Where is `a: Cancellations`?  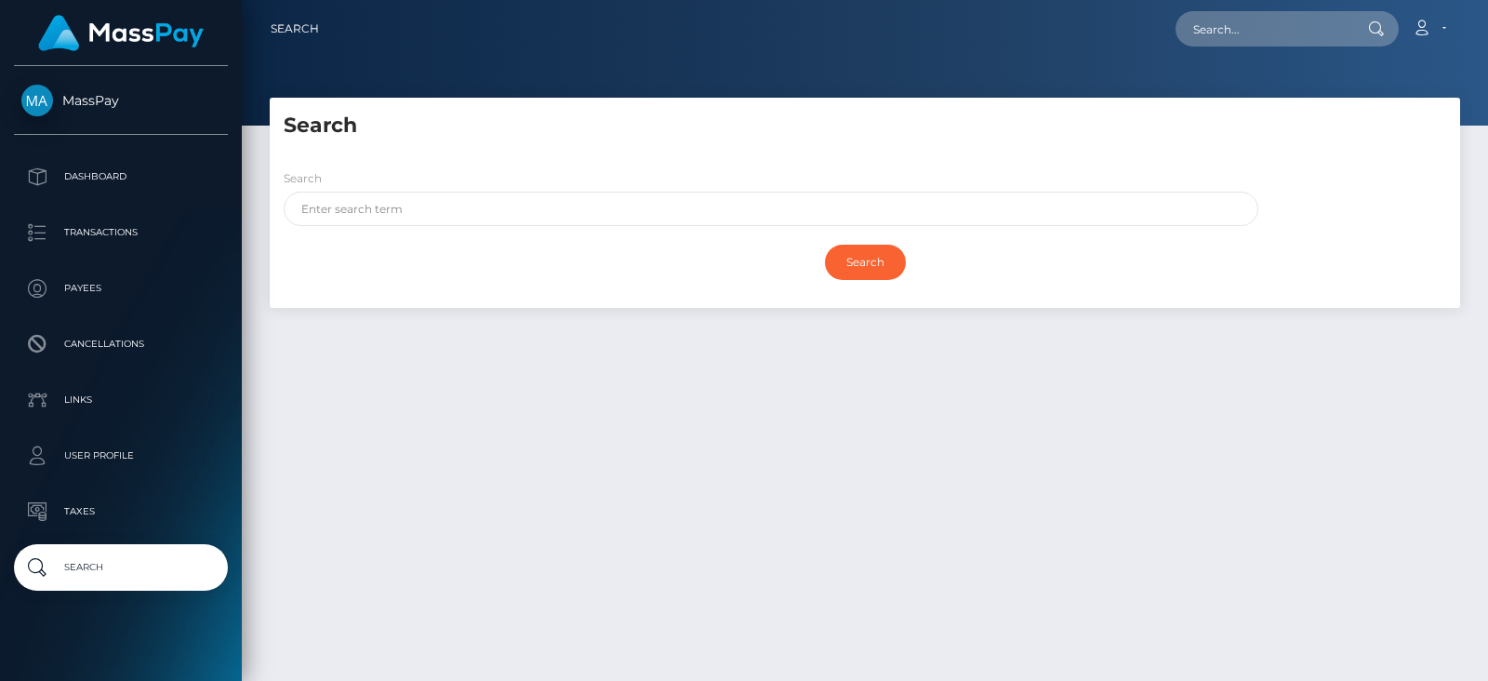
a: Cancellations is located at coordinates (121, 344).